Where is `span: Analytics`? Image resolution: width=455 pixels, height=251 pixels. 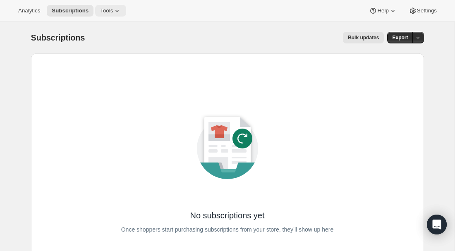
span: Analytics is located at coordinates (29, 11).